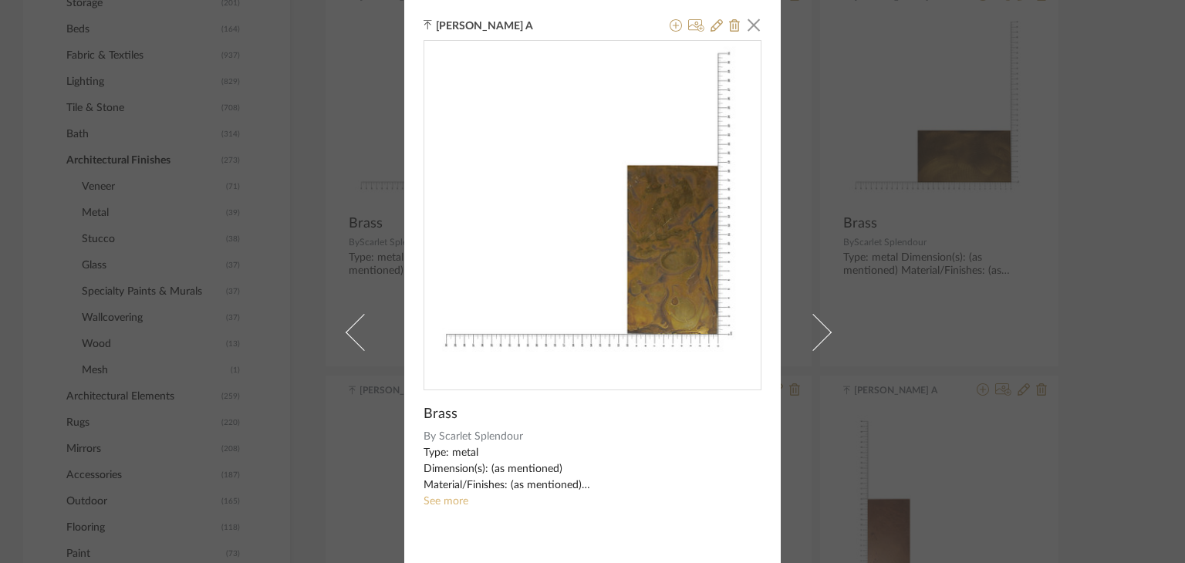  I want to click on span: By, so click(430, 437).